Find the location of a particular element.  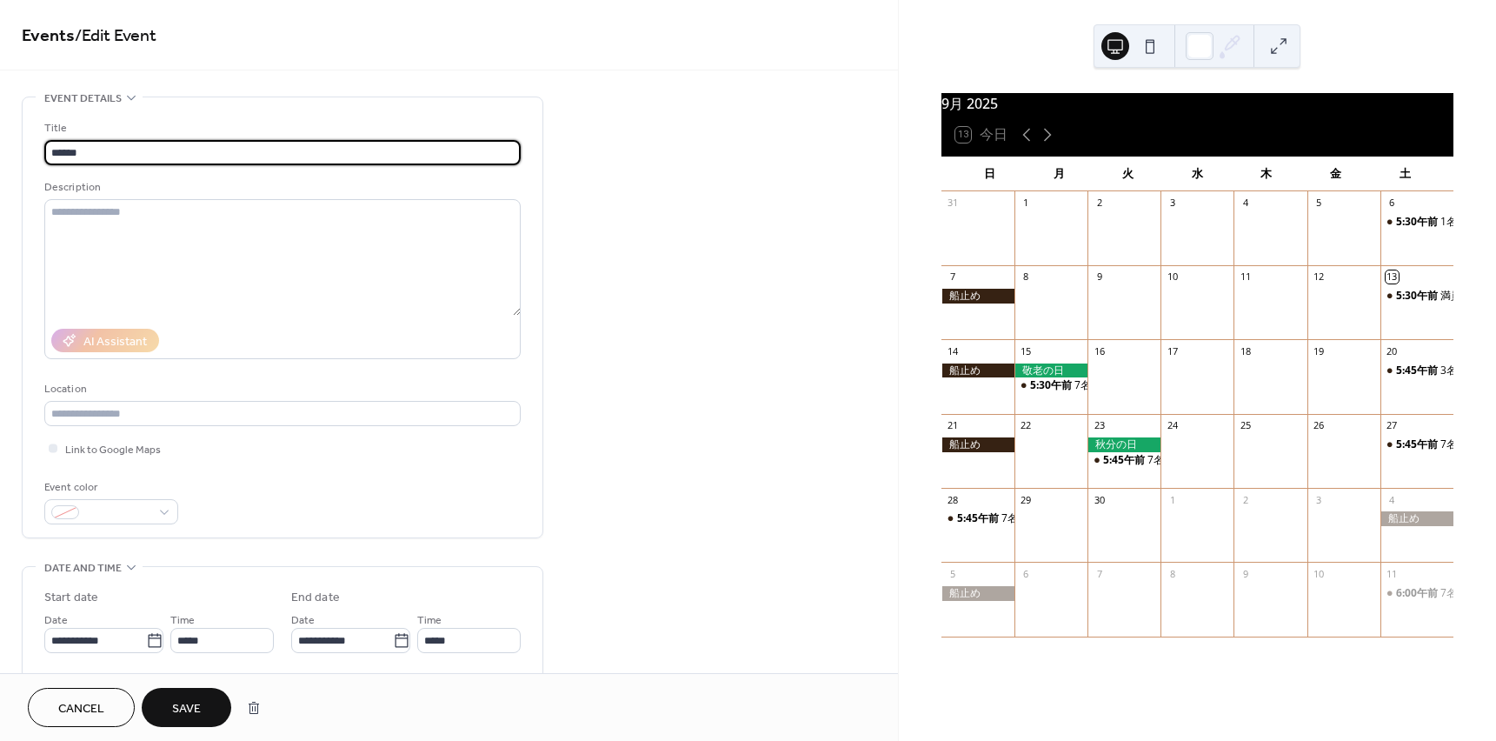

span: Cancel is located at coordinates (81, 708).